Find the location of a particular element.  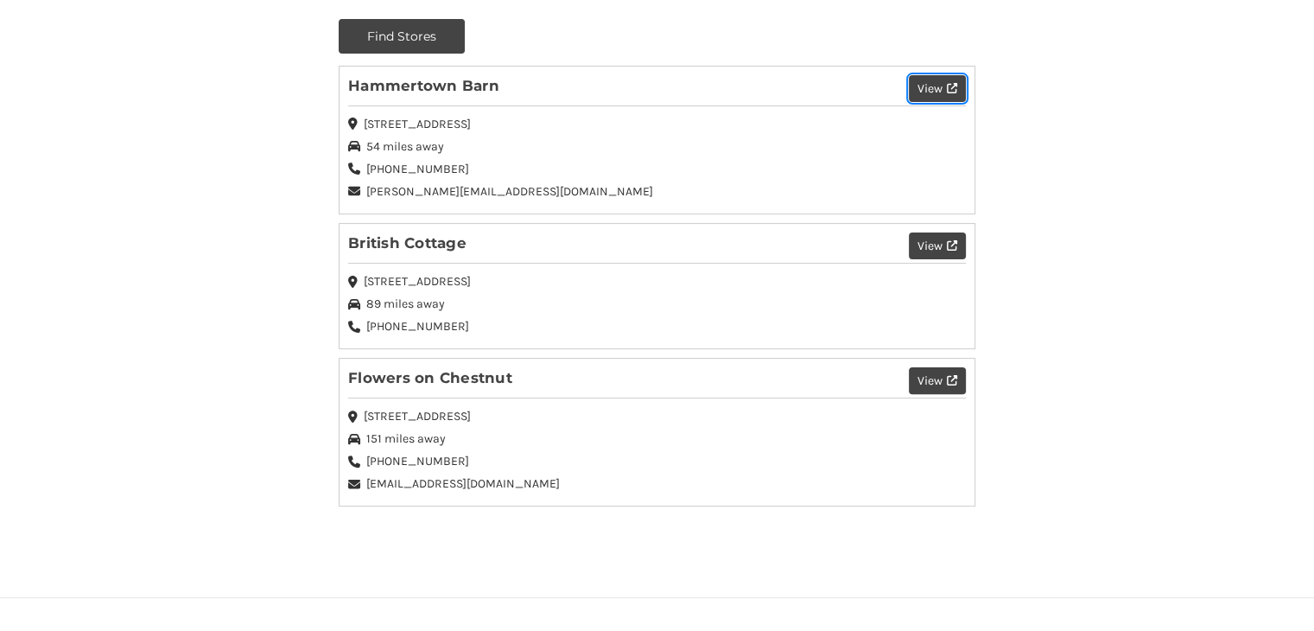

button: Find Stores is located at coordinates (402, 36).